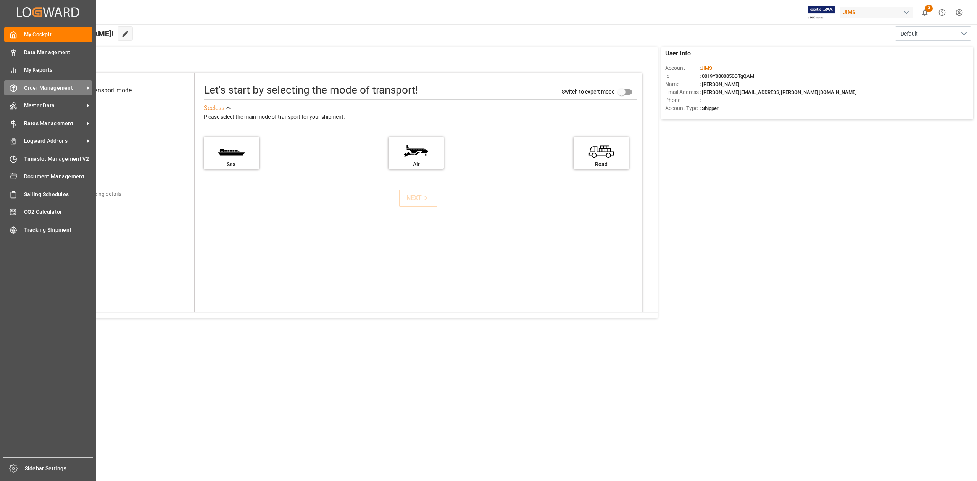 The width and height of the screenshot is (977, 481). What do you see at coordinates (58, 194) in the screenshot?
I see `span: Sailing Schedules` at bounding box center [58, 194].